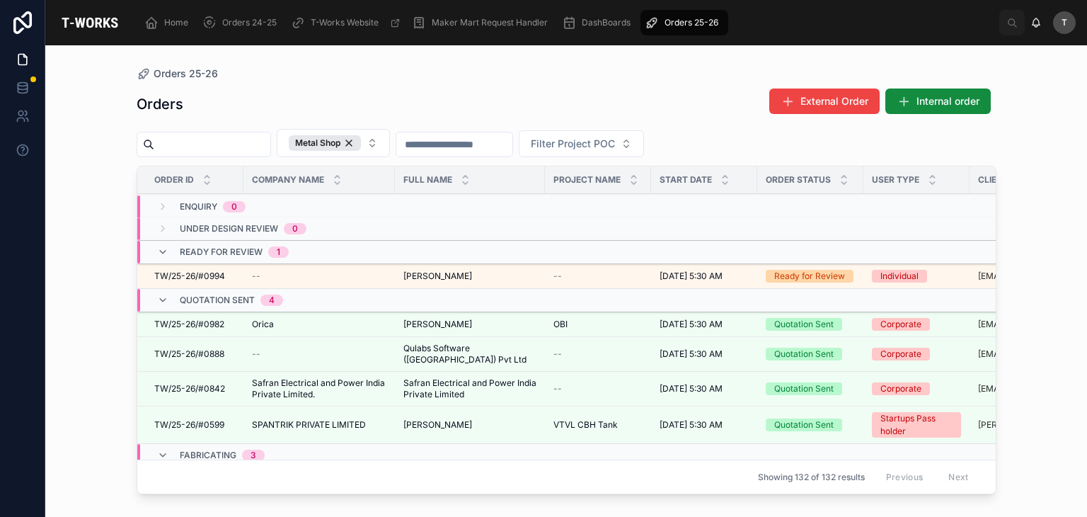 The image size is (1087, 517). I want to click on a: TW/25-26/#0599, so click(195, 425).